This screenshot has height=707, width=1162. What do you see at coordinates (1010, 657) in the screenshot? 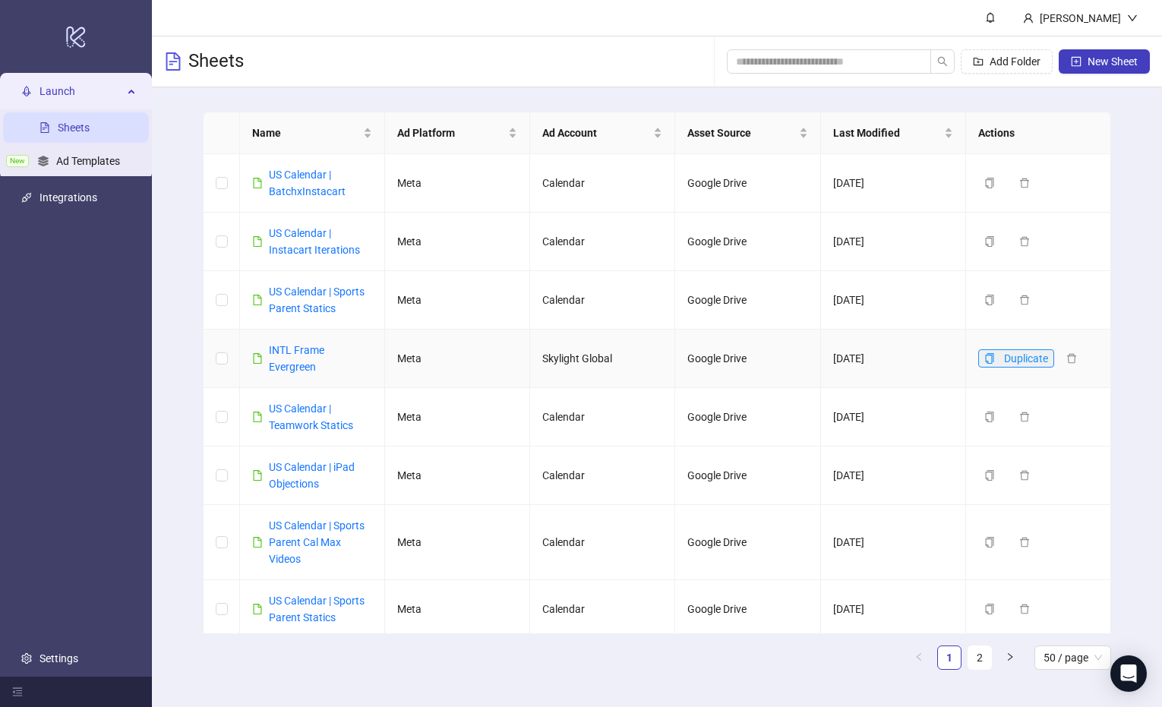
I see `span: right` at bounding box center [1010, 657].